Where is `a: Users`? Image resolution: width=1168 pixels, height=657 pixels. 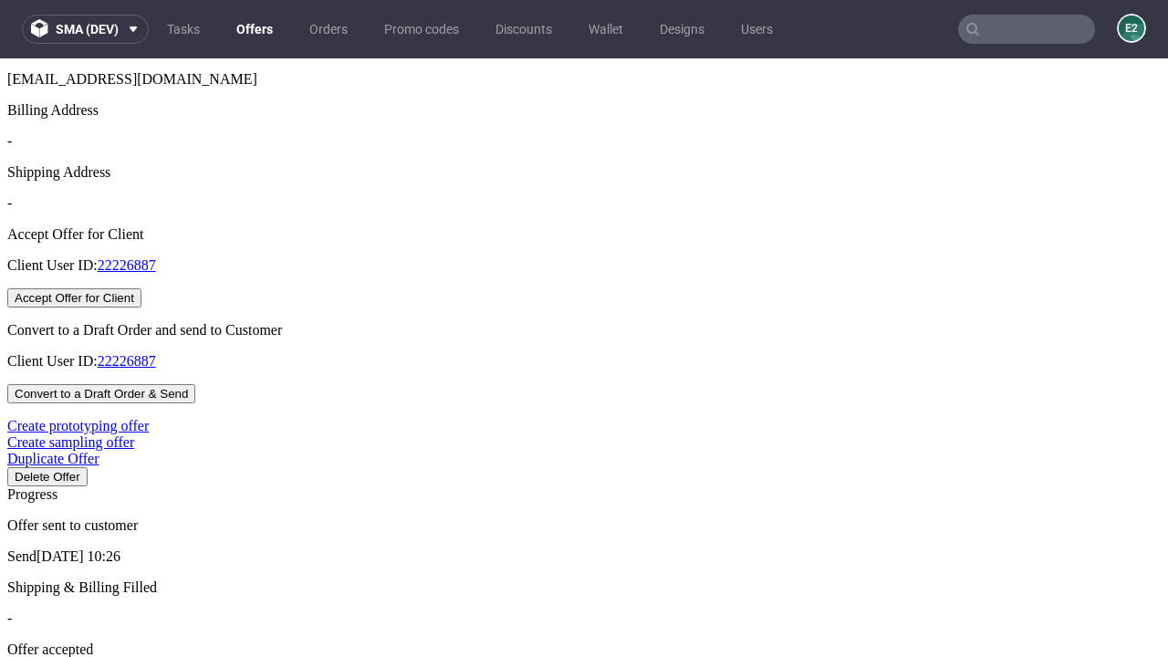
a: Users is located at coordinates (757, 29).